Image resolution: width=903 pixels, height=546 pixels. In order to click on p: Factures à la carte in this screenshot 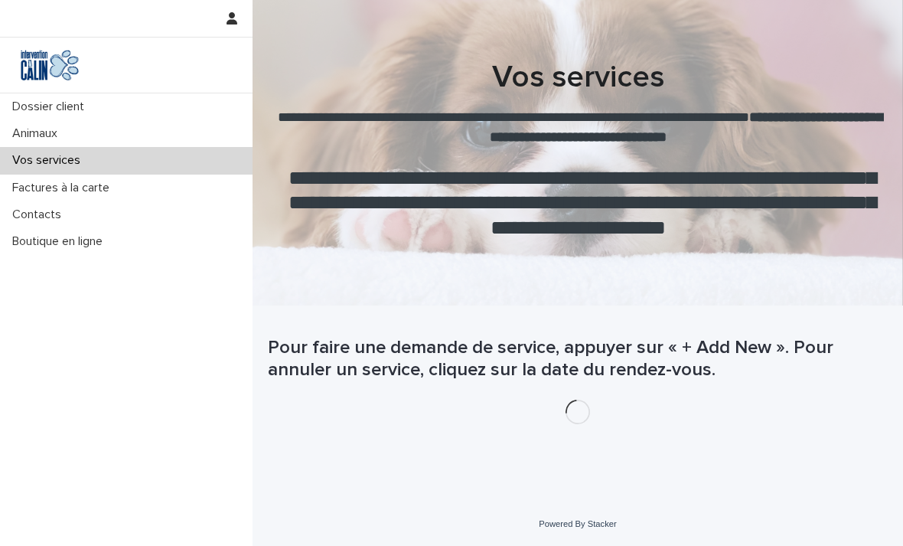, I will do `click(64, 187)`.